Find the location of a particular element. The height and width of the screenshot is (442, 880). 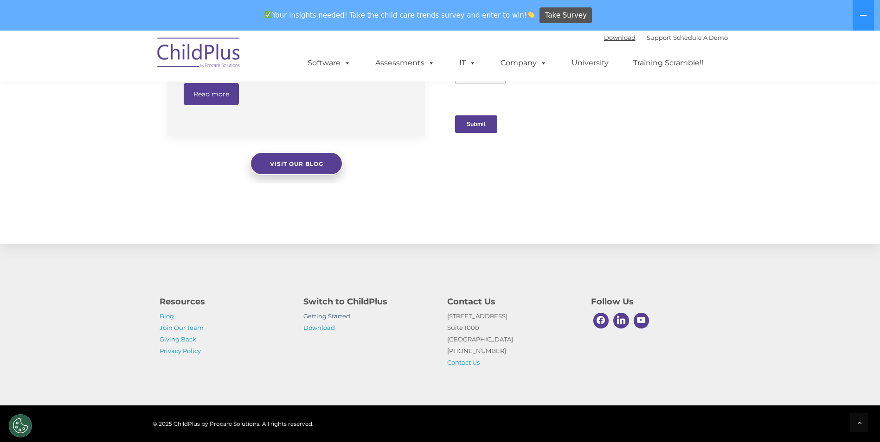

a: Youtube is located at coordinates (641, 321).